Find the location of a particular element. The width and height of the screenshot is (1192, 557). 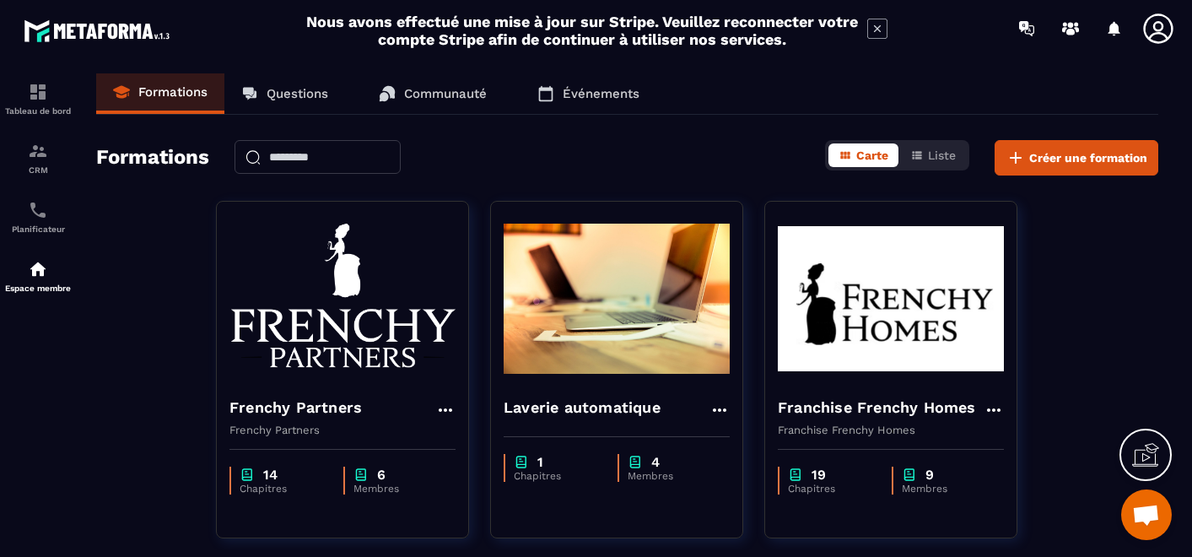

p: Espace membre is located at coordinates (38, 288).